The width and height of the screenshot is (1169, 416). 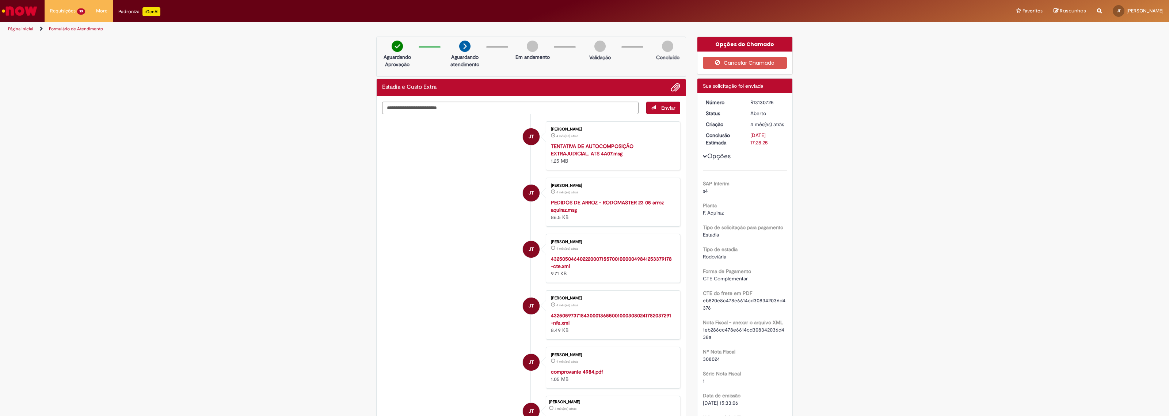 I want to click on dt: Criação, so click(x=723, y=124).